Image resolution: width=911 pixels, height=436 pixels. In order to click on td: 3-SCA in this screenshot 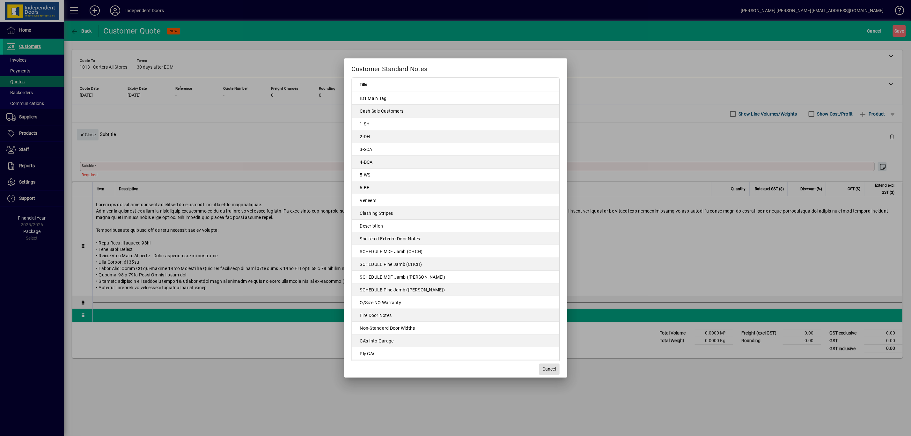, I will do `click(456, 149)`.